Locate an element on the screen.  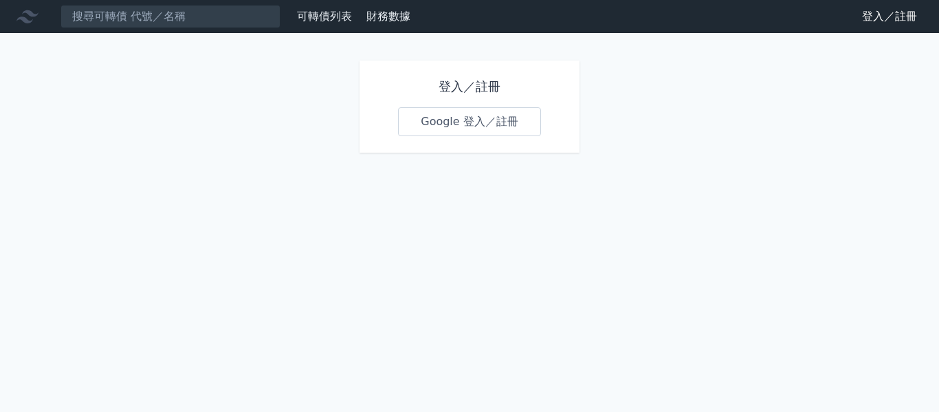
h1: 登入／註冊 is located at coordinates (469, 87).